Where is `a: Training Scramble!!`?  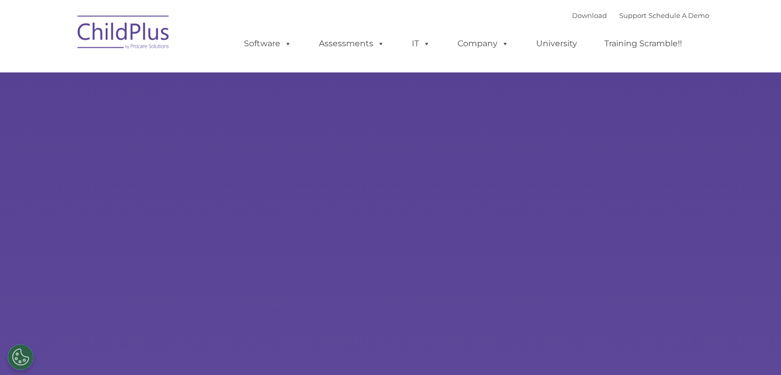
a: Training Scramble!! is located at coordinates (643, 44).